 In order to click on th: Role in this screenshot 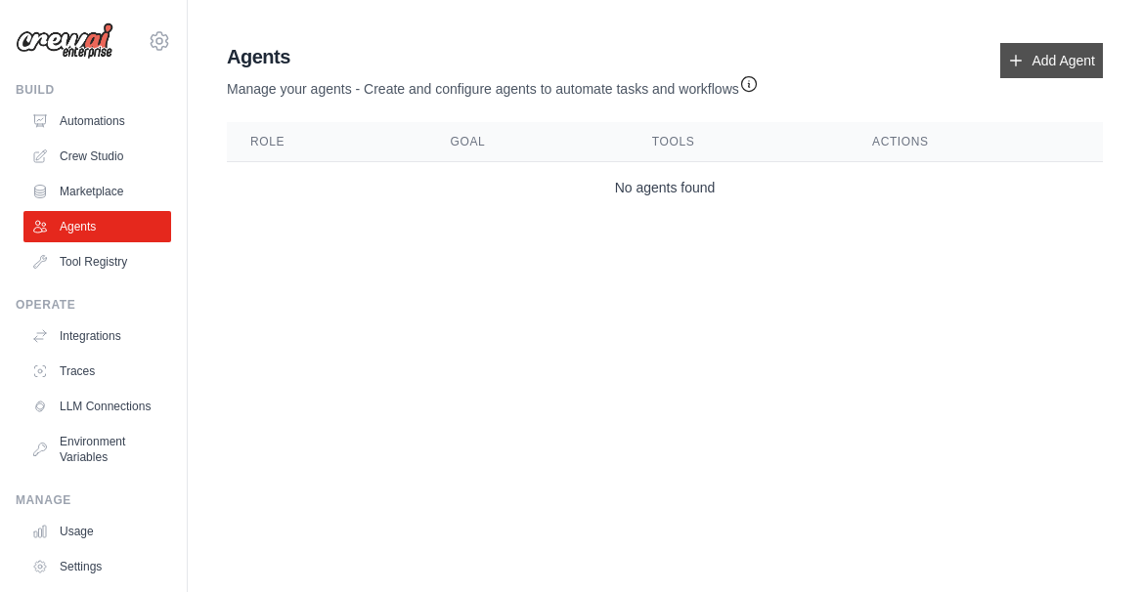, I will do `click(326, 142)`.